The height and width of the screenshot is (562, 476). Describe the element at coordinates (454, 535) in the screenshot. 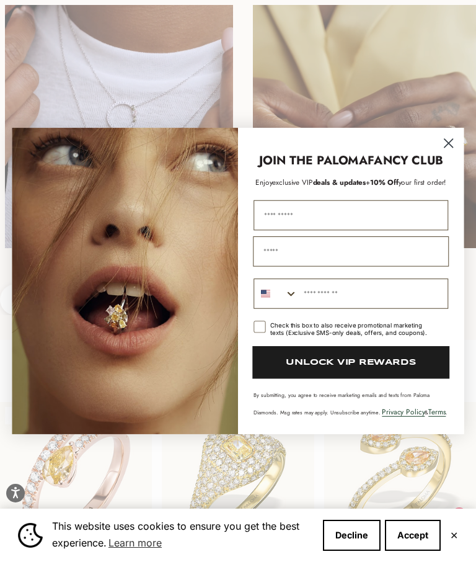

I see `button: Close` at that location.